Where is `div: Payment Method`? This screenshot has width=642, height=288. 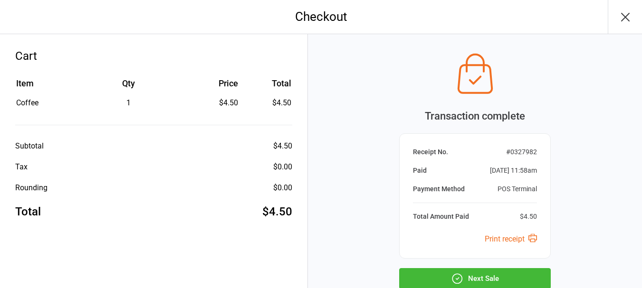
div: Payment Method is located at coordinates (438, 189).